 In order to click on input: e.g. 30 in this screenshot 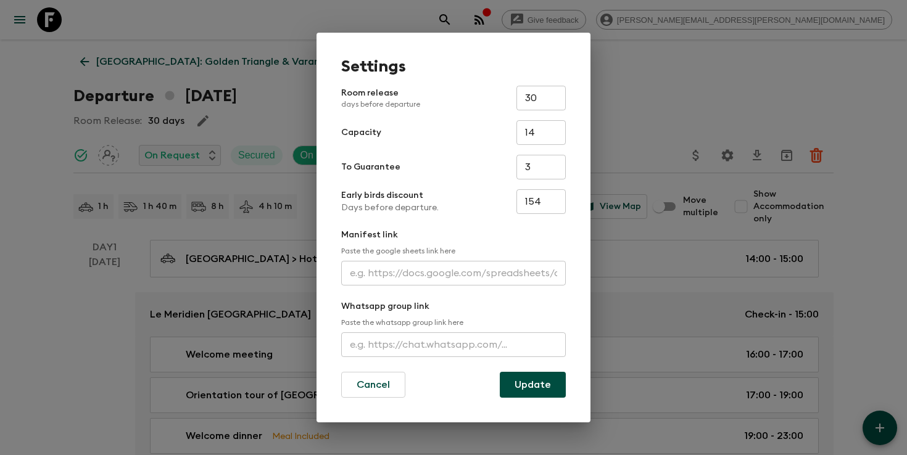, I will do `click(541, 98)`.